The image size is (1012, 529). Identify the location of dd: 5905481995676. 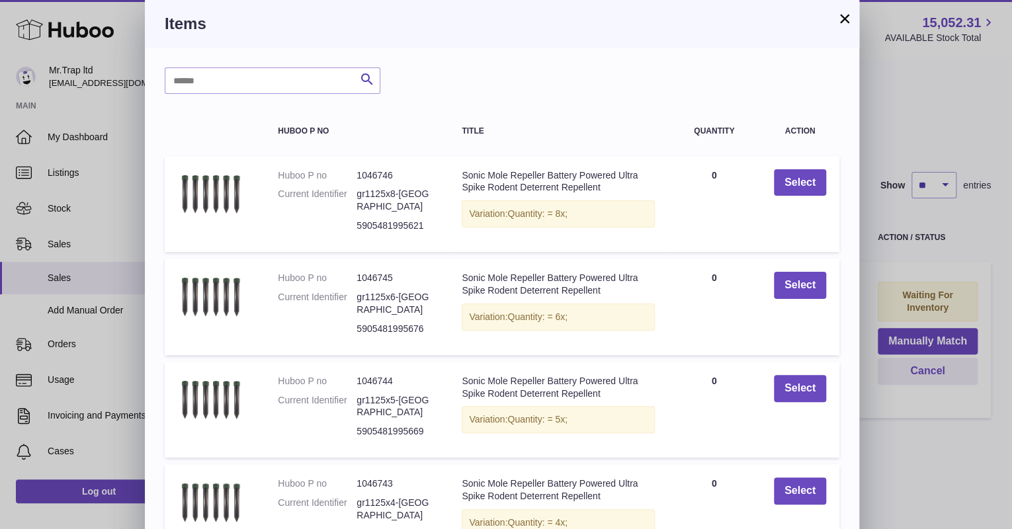
(396, 329).